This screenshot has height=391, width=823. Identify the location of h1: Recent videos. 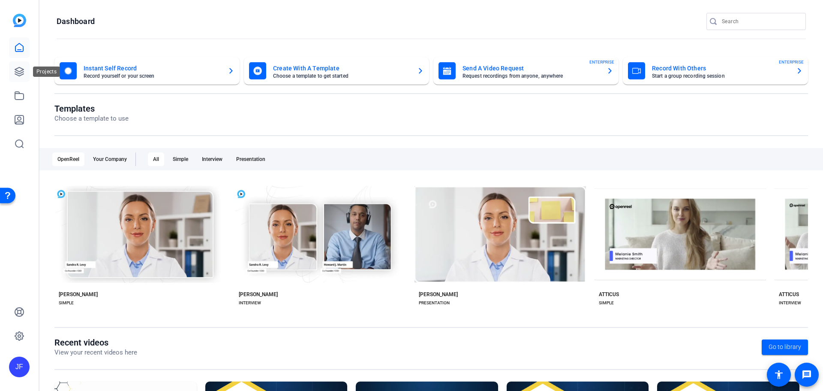
(96, 342).